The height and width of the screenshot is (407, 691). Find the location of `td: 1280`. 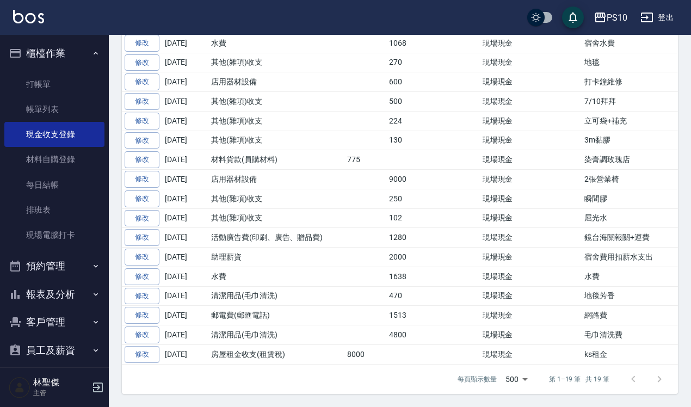

td: 1280 is located at coordinates (409, 238).